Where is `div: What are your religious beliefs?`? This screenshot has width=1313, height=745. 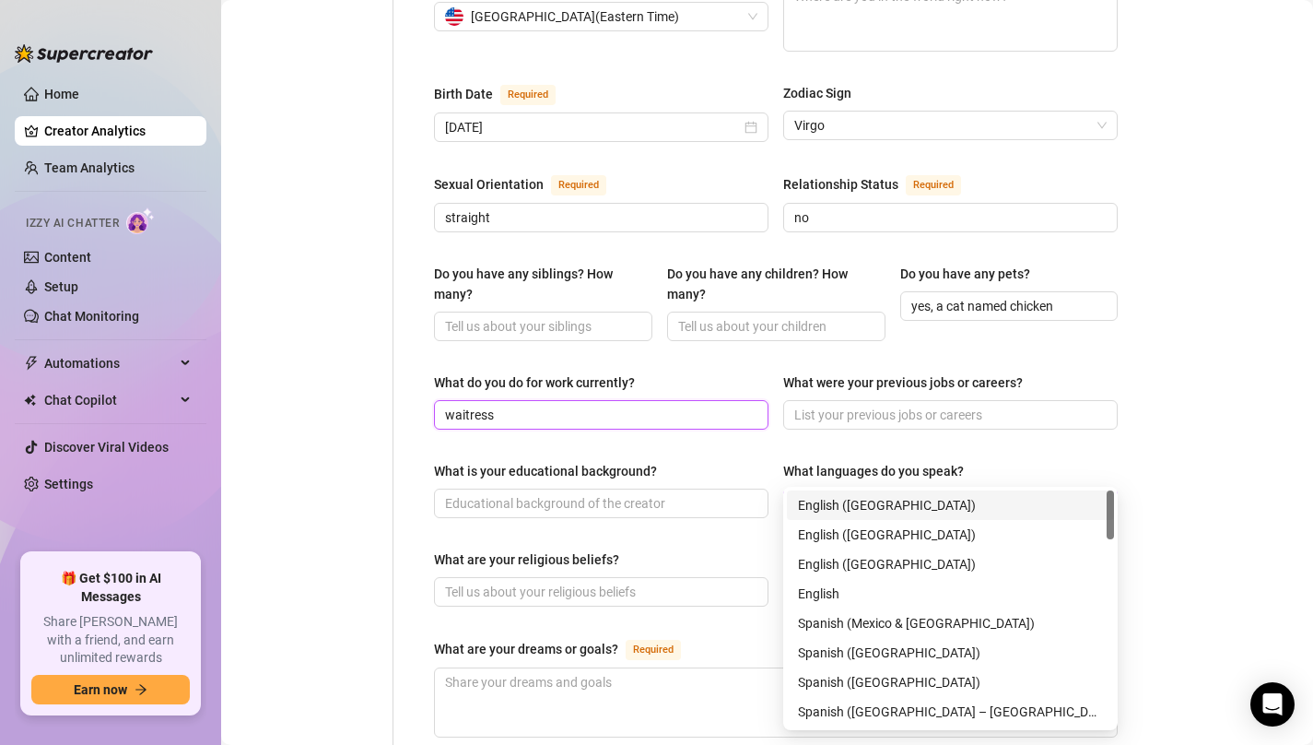 div: What are your religious beliefs? is located at coordinates (526, 559).